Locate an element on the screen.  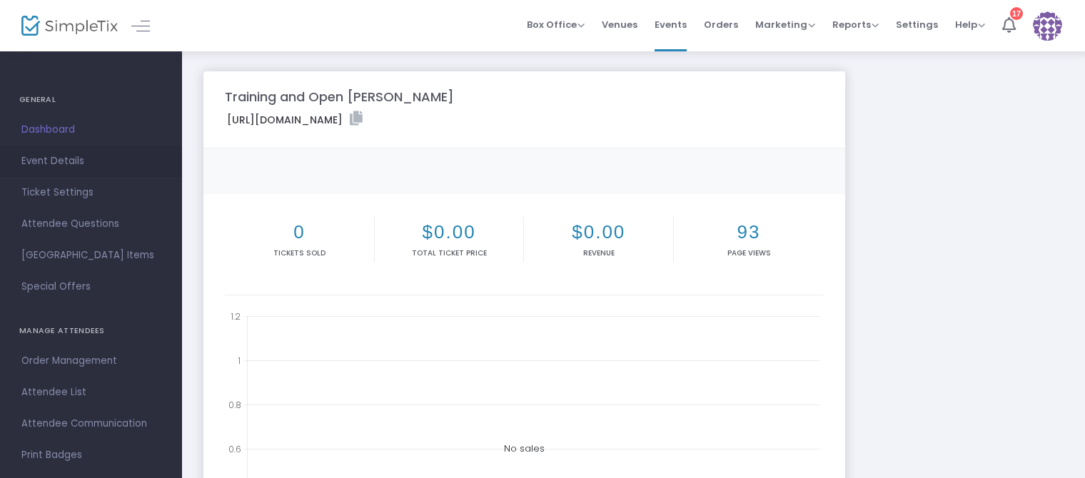
span: Event Details is located at coordinates (91, 161).